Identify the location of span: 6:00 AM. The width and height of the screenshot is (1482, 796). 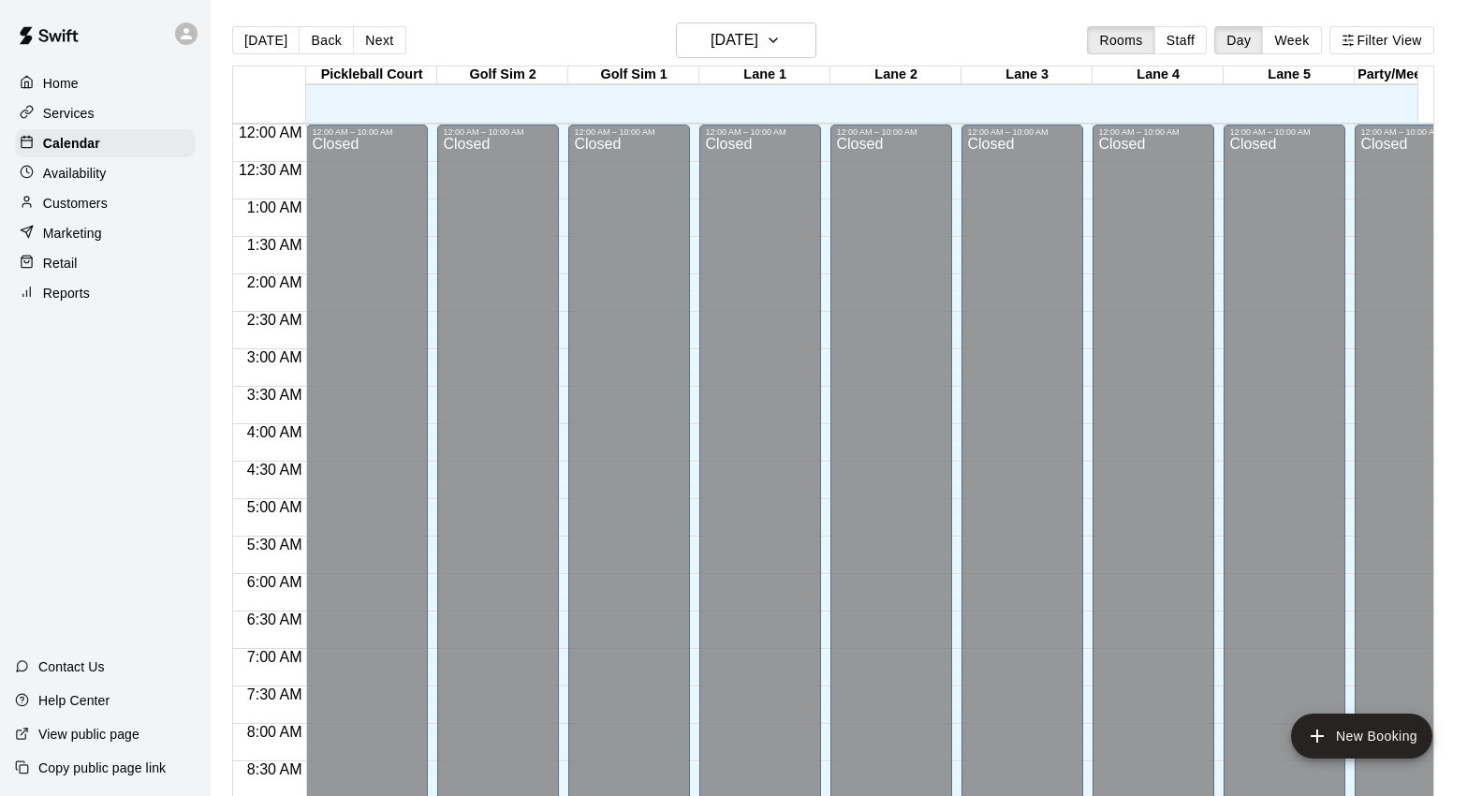
(274, 581).